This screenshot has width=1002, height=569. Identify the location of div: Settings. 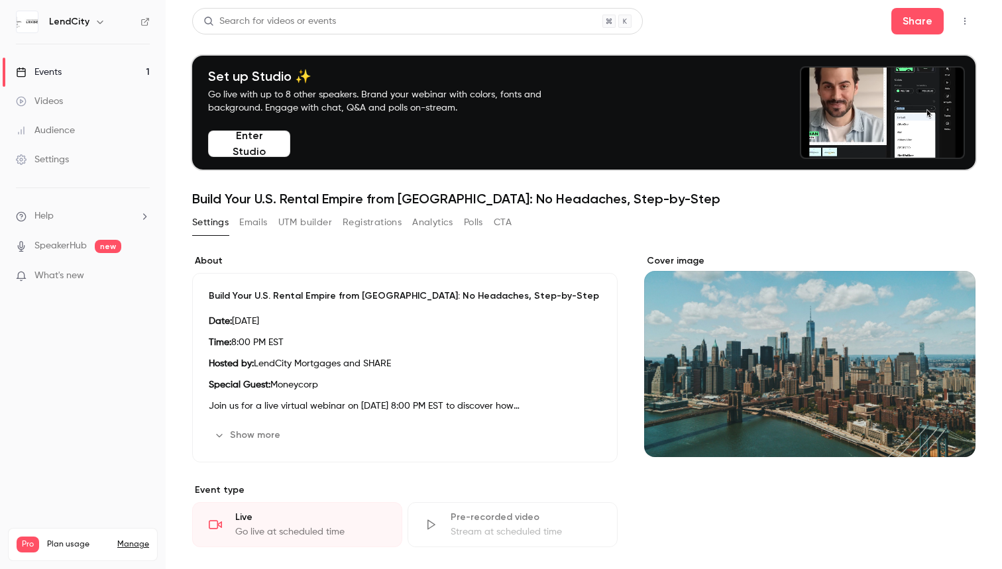
(42, 160).